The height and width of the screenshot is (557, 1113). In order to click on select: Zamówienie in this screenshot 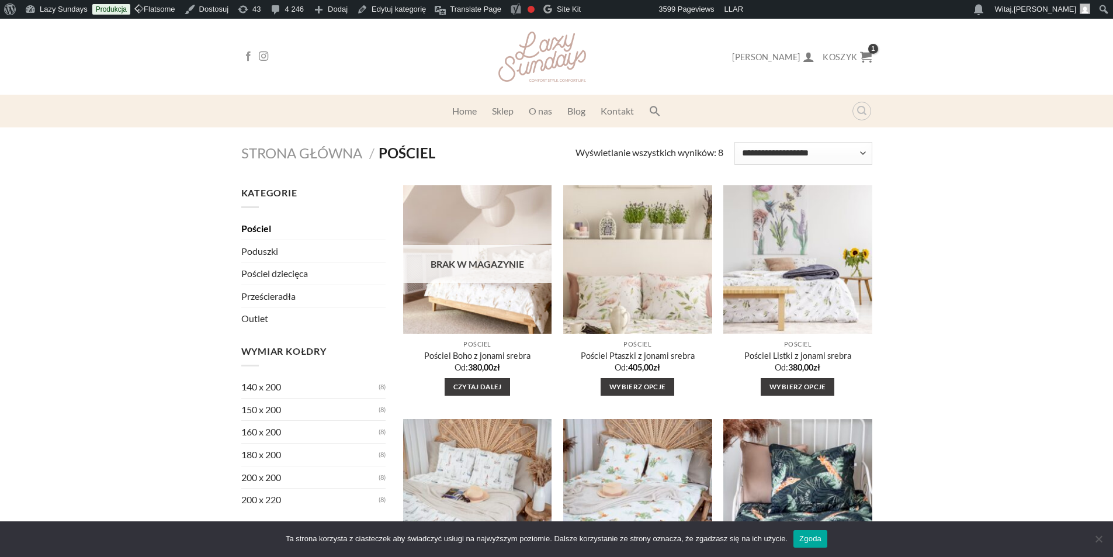, I will do `click(802, 153)`.